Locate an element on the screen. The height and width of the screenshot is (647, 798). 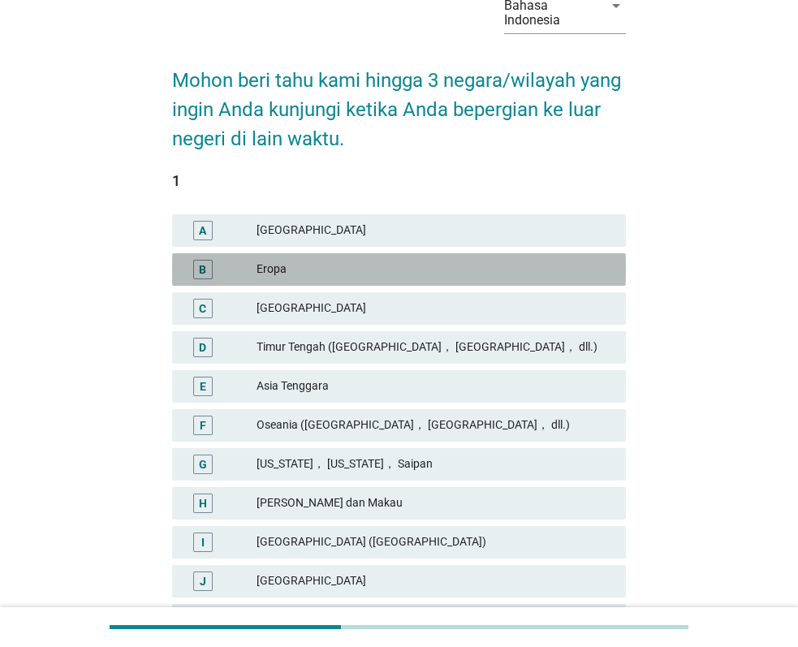
div: A is located at coordinates (202, 230).